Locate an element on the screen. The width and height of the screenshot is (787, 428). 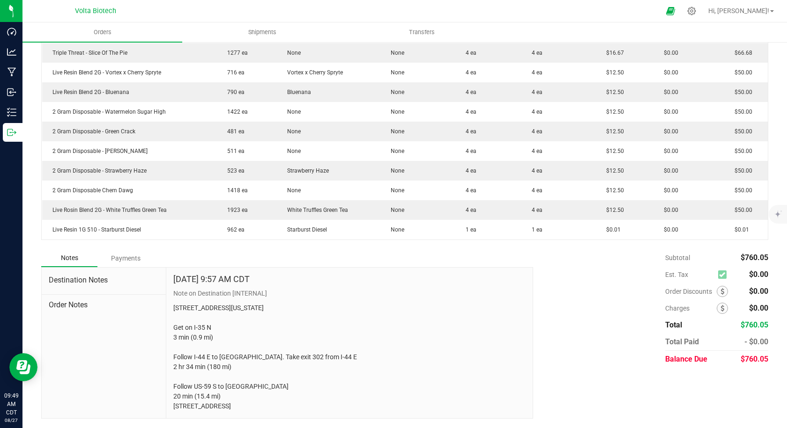
span: Balance Due is located at coordinates (686, 359).